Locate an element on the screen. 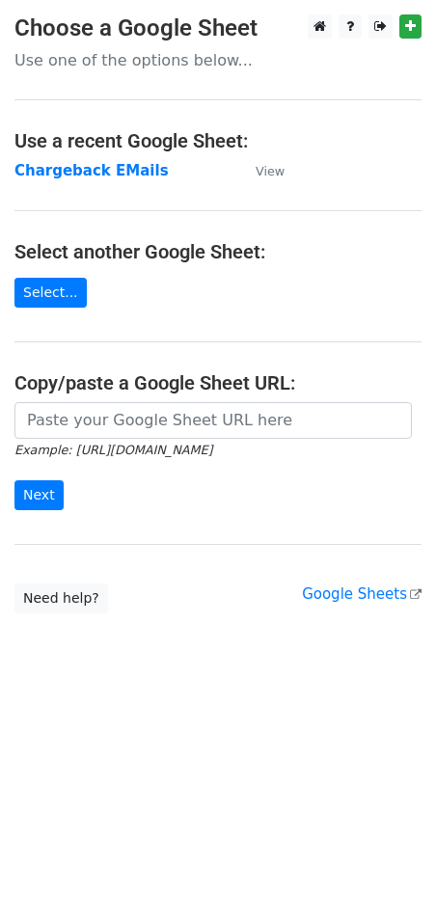 Image resolution: width=436 pixels, height=921 pixels. input: Paste your Google Sheet URL here is located at coordinates (213, 421).